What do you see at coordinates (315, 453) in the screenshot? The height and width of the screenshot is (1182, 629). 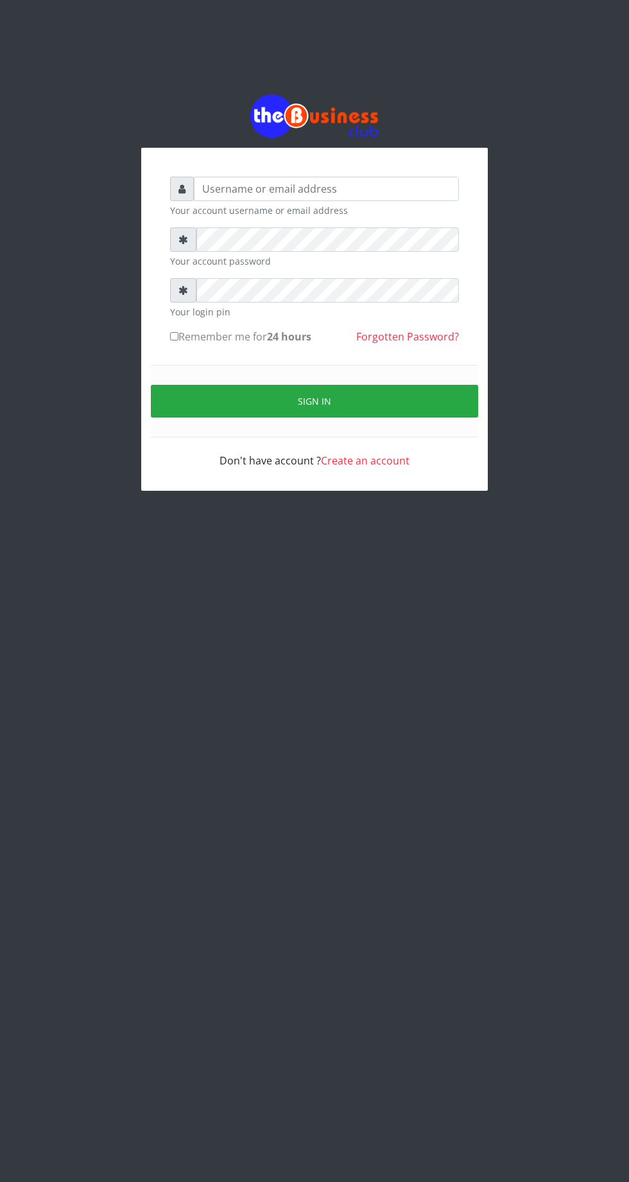 I see `div: Don't have account ?` at bounding box center [315, 453].